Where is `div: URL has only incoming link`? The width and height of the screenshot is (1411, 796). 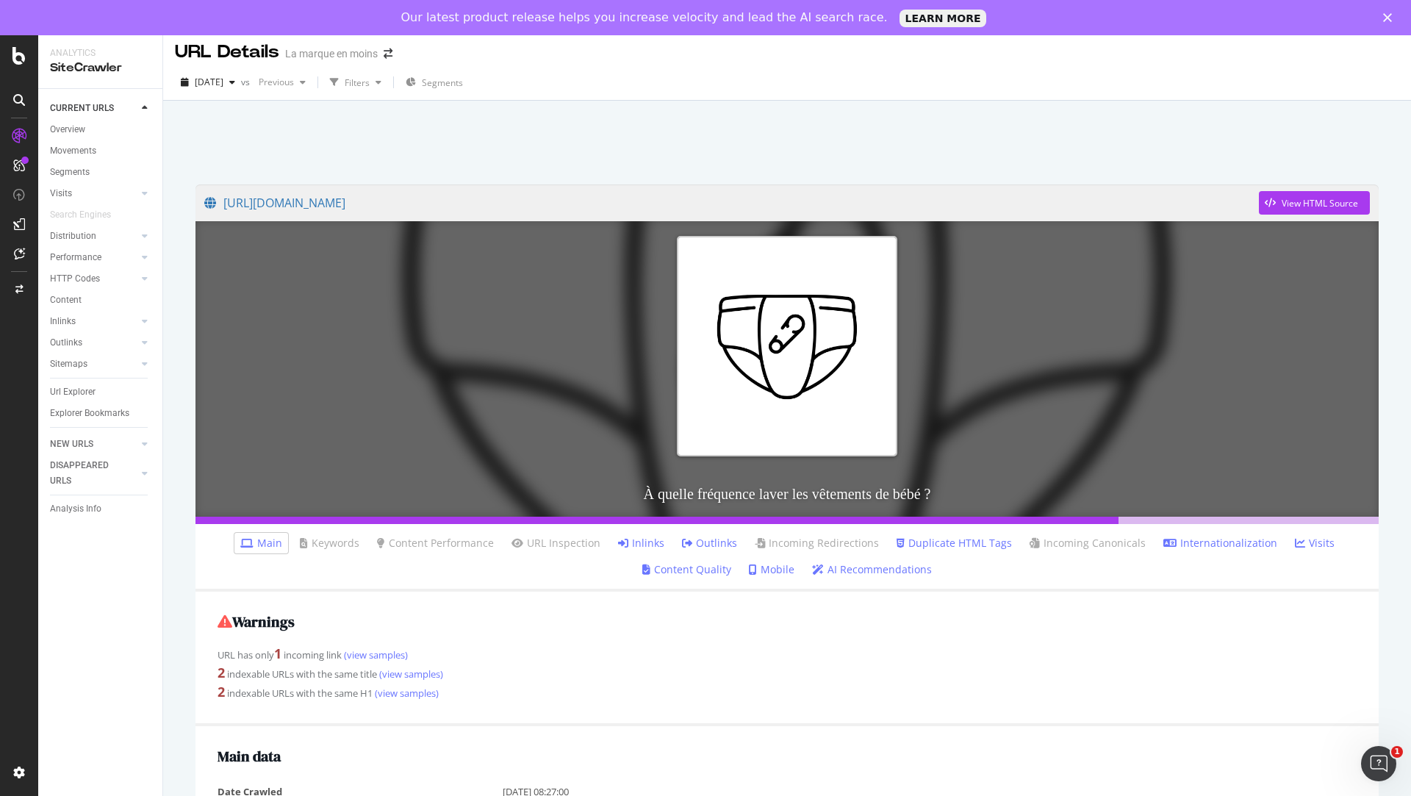
div: URL has only incoming link is located at coordinates (787, 654).